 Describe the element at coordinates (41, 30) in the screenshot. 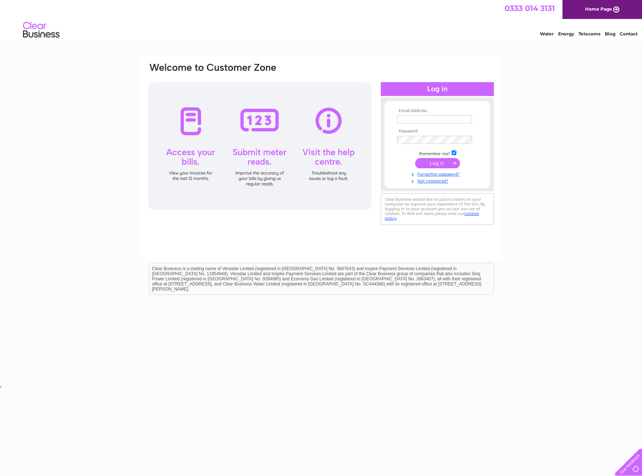

I see `img: logo.png` at that location.